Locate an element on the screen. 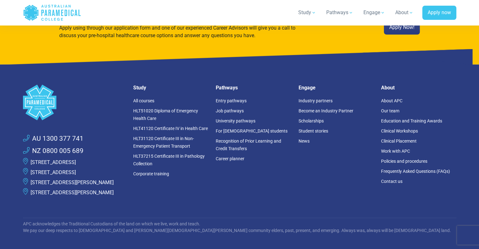  a: Recognition of Prior Learning and Credit Transfers is located at coordinates (249, 145).